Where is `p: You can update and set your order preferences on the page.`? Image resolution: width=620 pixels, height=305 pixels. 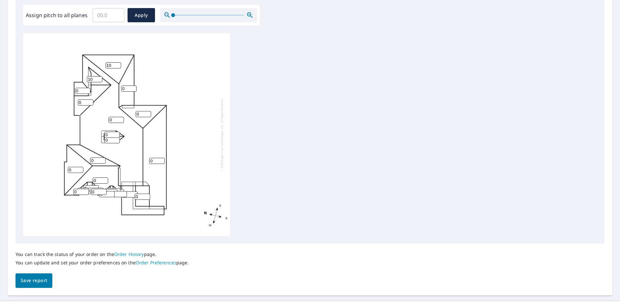
p: You can update and set your order preferences on the page. is located at coordinates (102, 263).